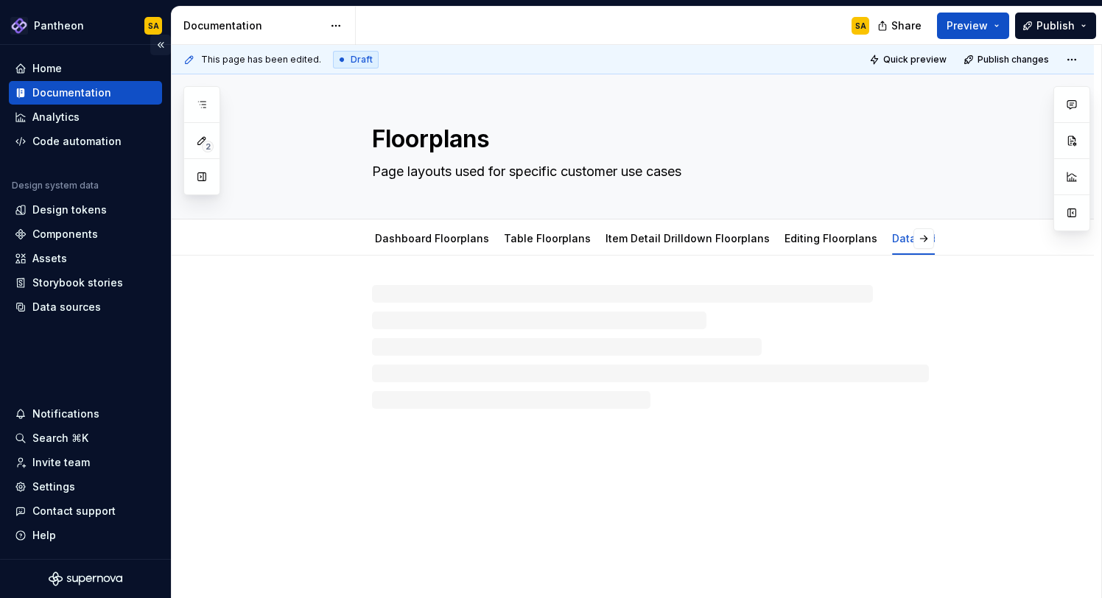 This screenshot has height=598, width=1102. Describe the element at coordinates (74, 511) in the screenshot. I see `div: Contact support` at that location.